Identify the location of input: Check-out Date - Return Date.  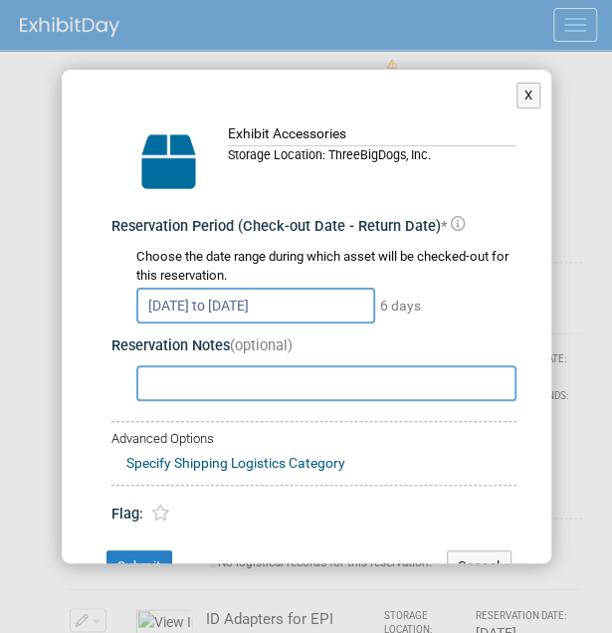
(256, 305).